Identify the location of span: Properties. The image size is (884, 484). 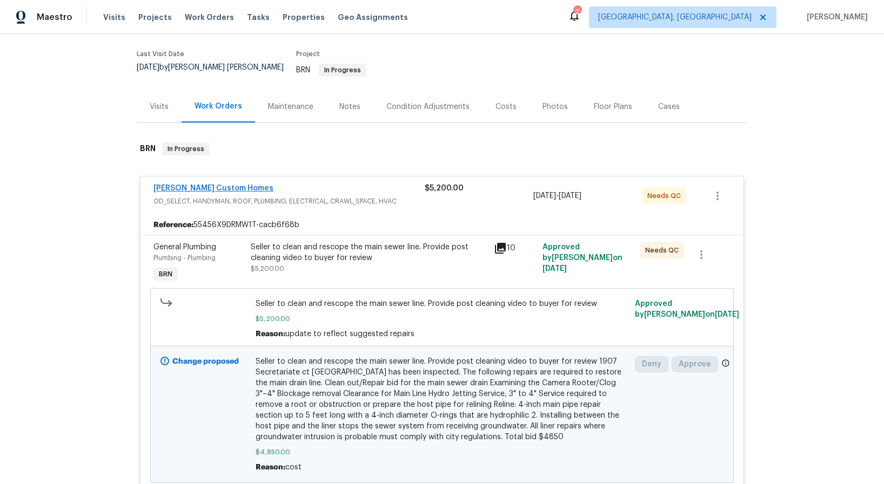
(304, 17).